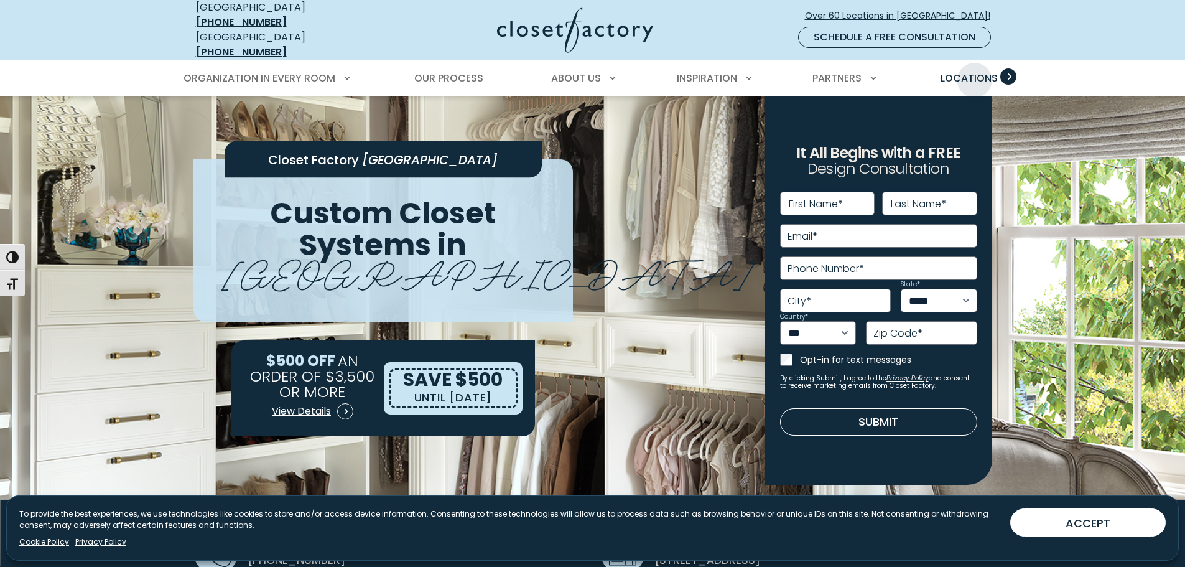 Image resolution: width=1185 pixels, height=567 pixels. Describe the element at coordinates (259, 78) in the screenshot. I see `span: Organization in Every Room` at that location.